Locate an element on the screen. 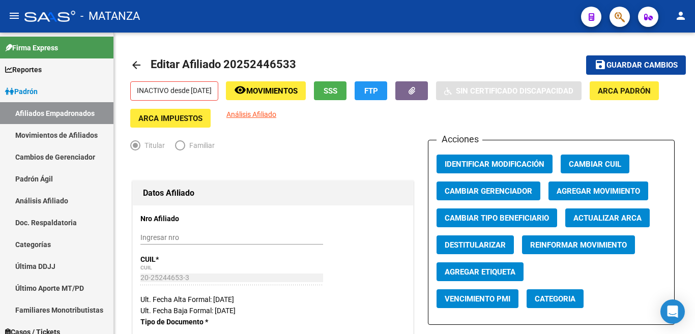 This screenshot has width=695, height=334. span: Padrón is located at coordinates (21, 92).